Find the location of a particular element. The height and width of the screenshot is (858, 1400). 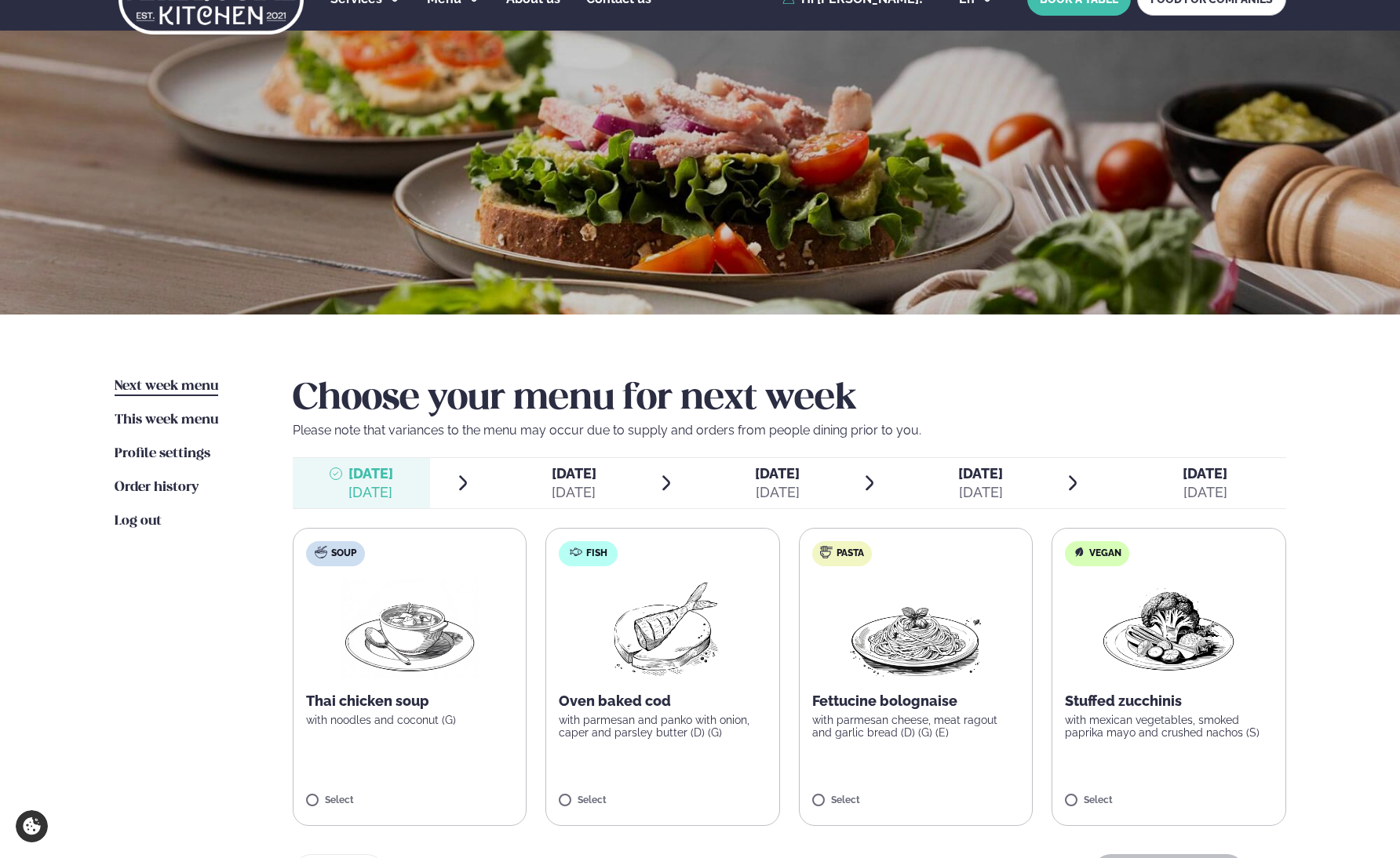

a: This week menu is located at coordinates (167, 420).